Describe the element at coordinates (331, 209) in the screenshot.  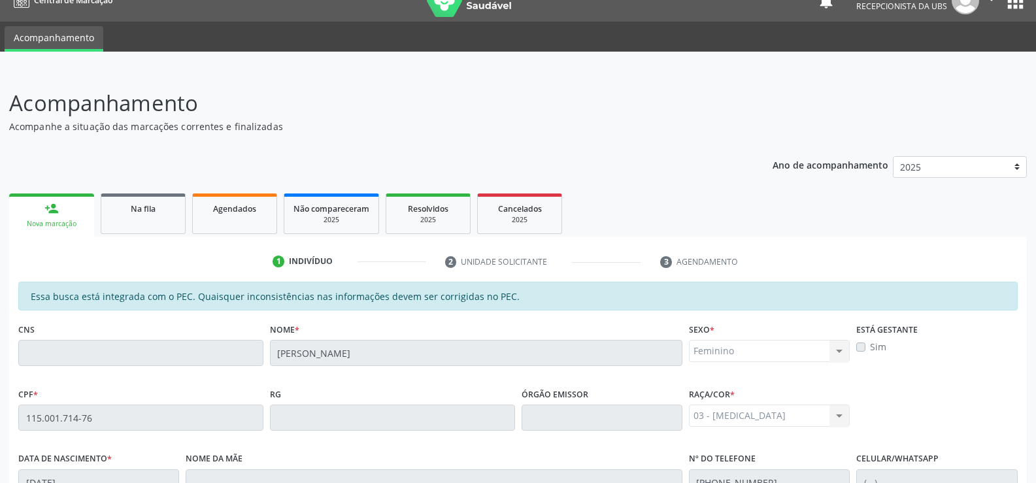
I see `span: Não compareceram` at that location.